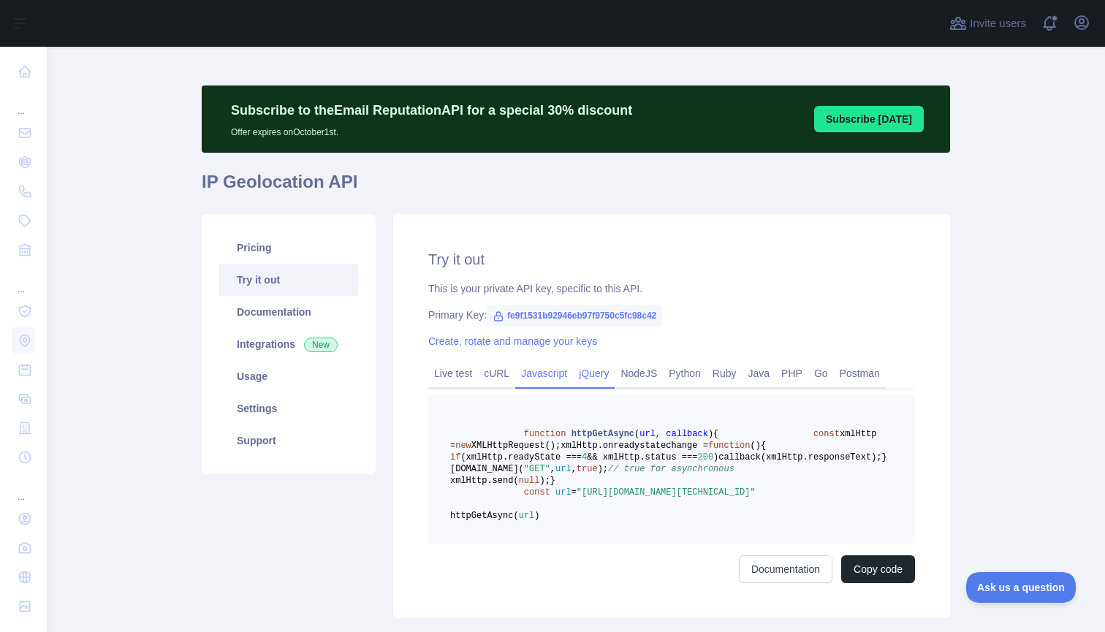  Describe the element at coordinates (484, 481) in the screenshot. I see `span: xmlHttp.send(` at that location.